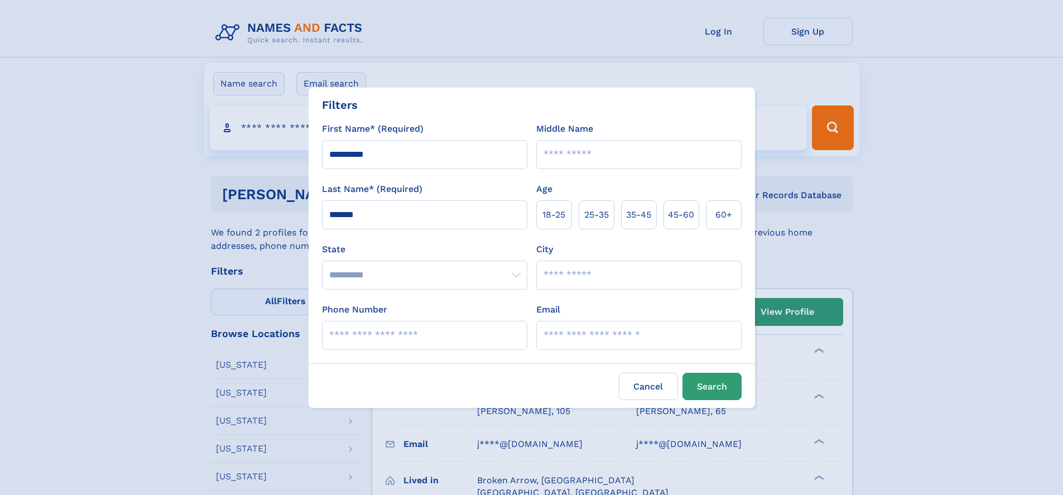 Image resolution: width=1063 pixels, height=495 pixels. Describe the element at coordinates (425, 249) in the screenshot. I see `label: State` at that location.